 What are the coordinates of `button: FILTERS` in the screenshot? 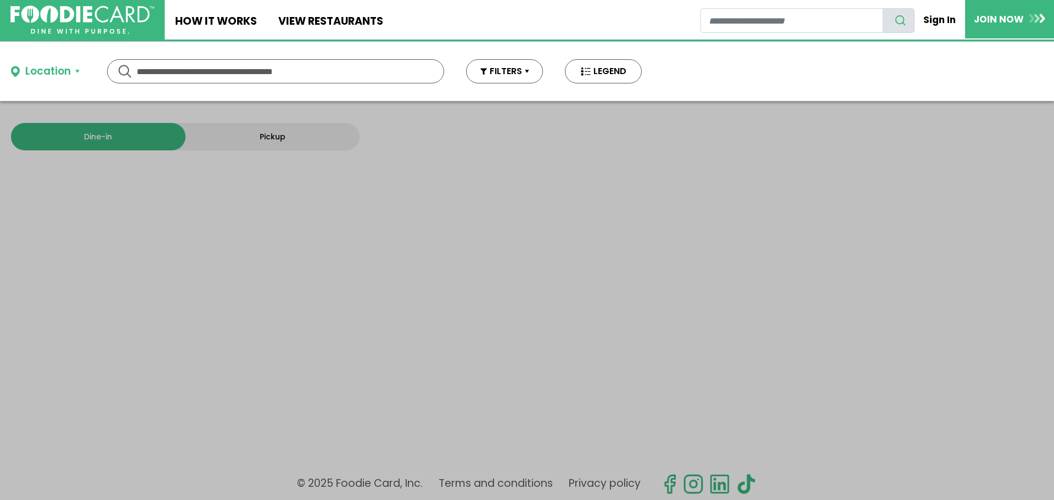 It's located at (504, 71).